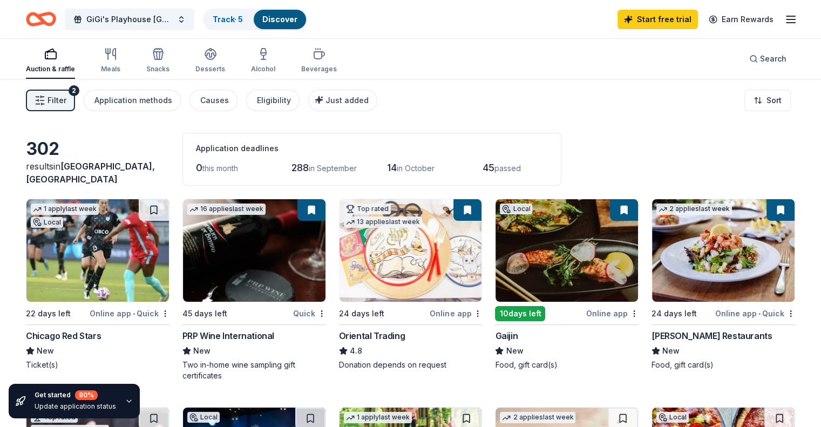 Image resolution: width=821 pixels, height=427 pixels. I want to click on button: Just added, so click(343, 100).